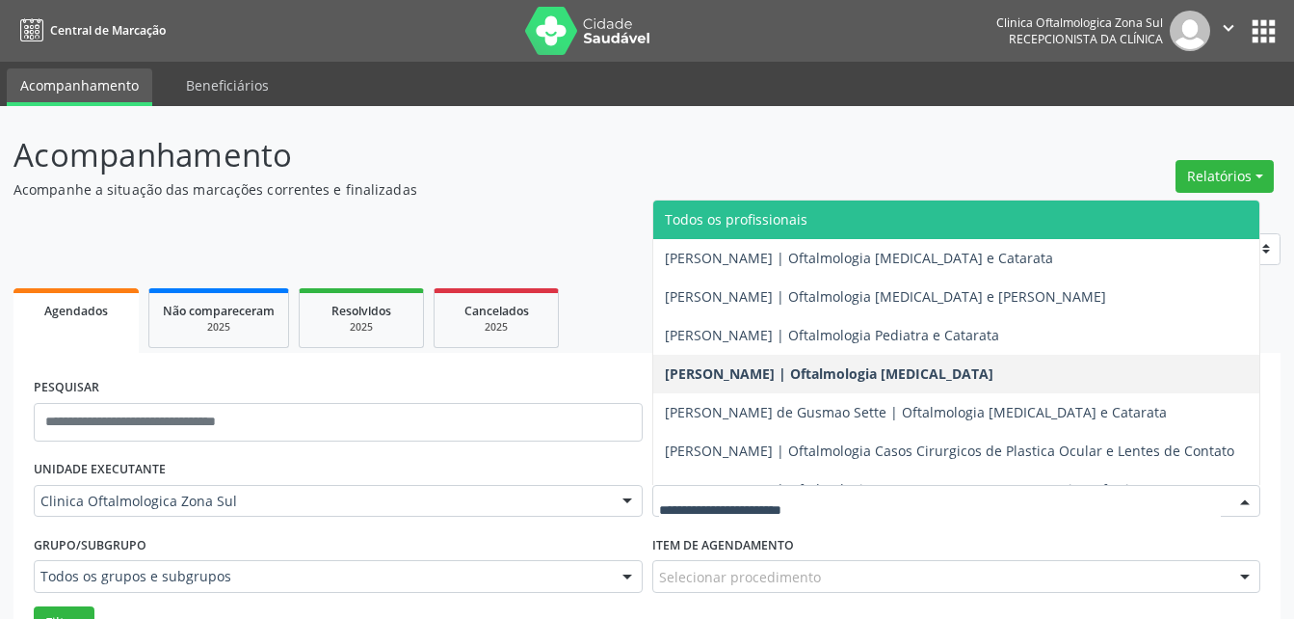  Describe the element at coordinates (1079, 22) in the screenshot. I see `div: Clinica Oftalmologica Zona Sul` at that location.